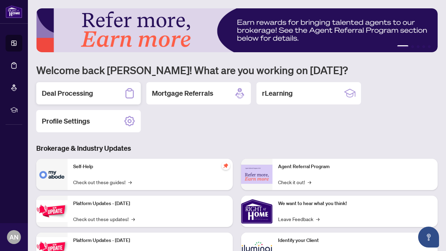 This screenshot has width=446, height=251. Describe the element at coordinates (355, 167) in the screenshot. I see `p: Agent Referral Program` at that location.